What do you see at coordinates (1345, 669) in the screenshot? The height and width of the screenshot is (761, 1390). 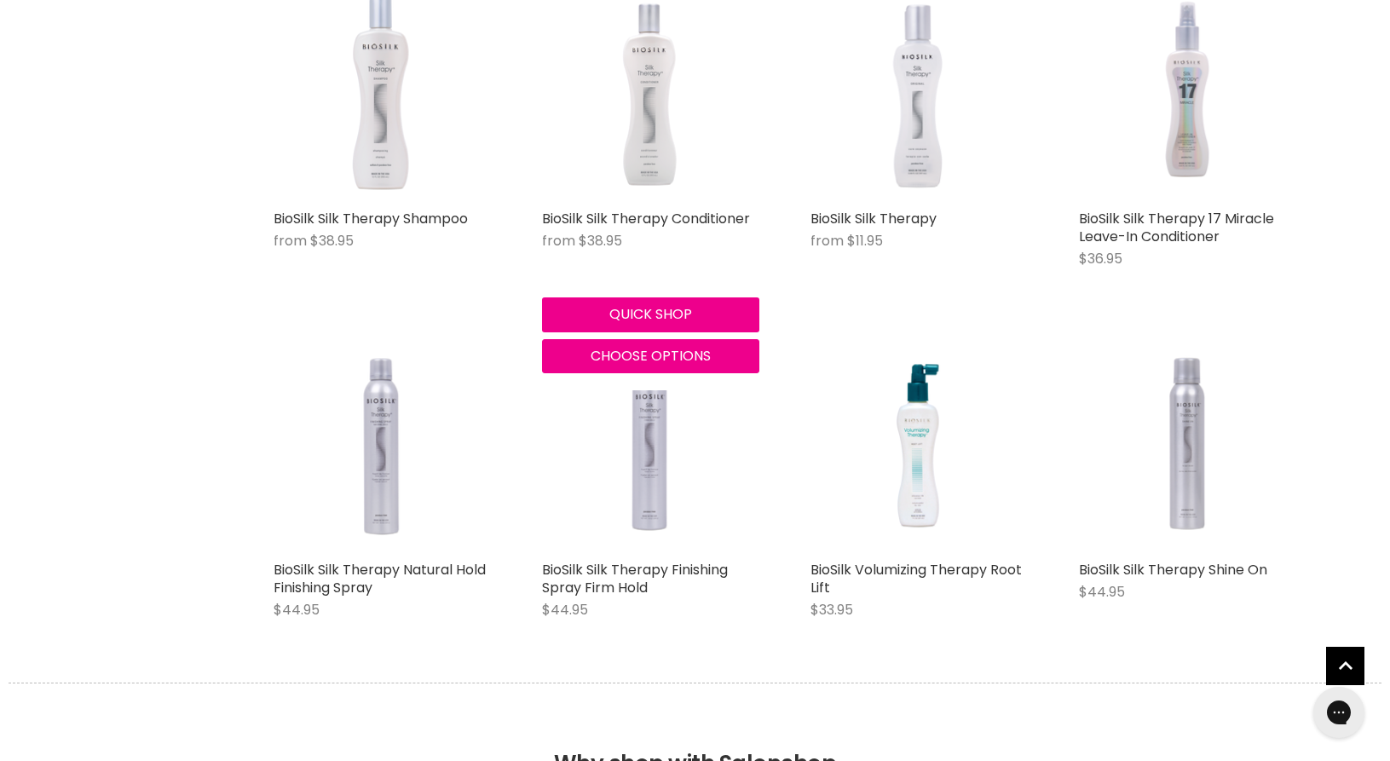 I see `span: Back to top` at bounding box center [1345, 669].